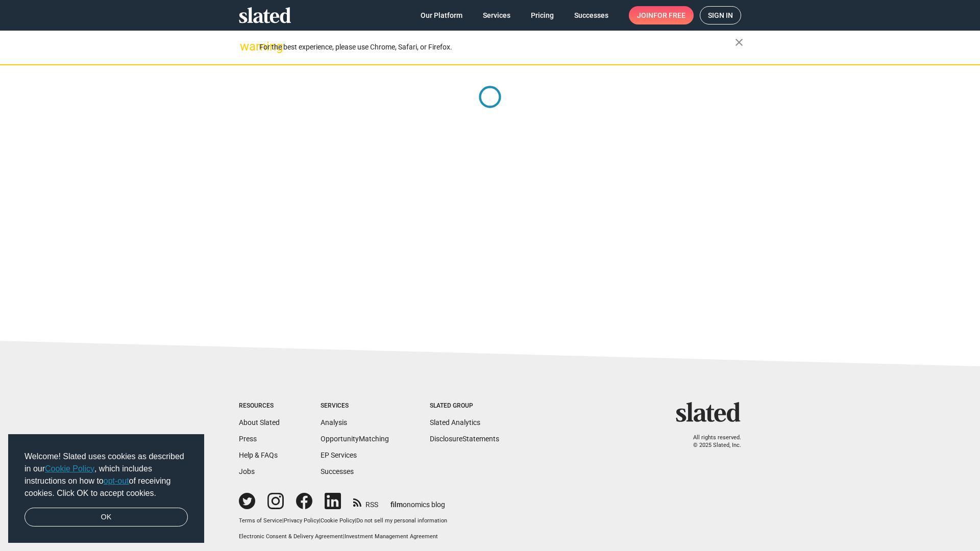 This screenshot has width=980, height=551. What do you see at coordinates (455, 423) in the screenshot?
I see `a: Slated Analytics` at bounding box center [455, 423].